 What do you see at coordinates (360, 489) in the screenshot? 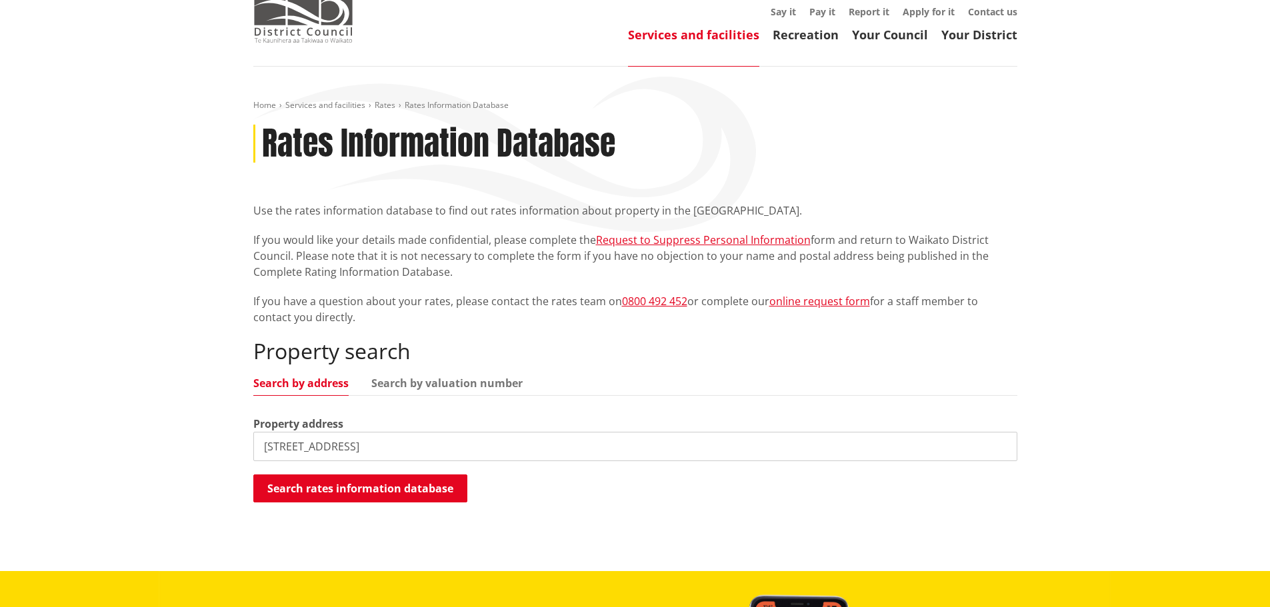
I see `button: Search rates information database` at bounding box center [360, 489].